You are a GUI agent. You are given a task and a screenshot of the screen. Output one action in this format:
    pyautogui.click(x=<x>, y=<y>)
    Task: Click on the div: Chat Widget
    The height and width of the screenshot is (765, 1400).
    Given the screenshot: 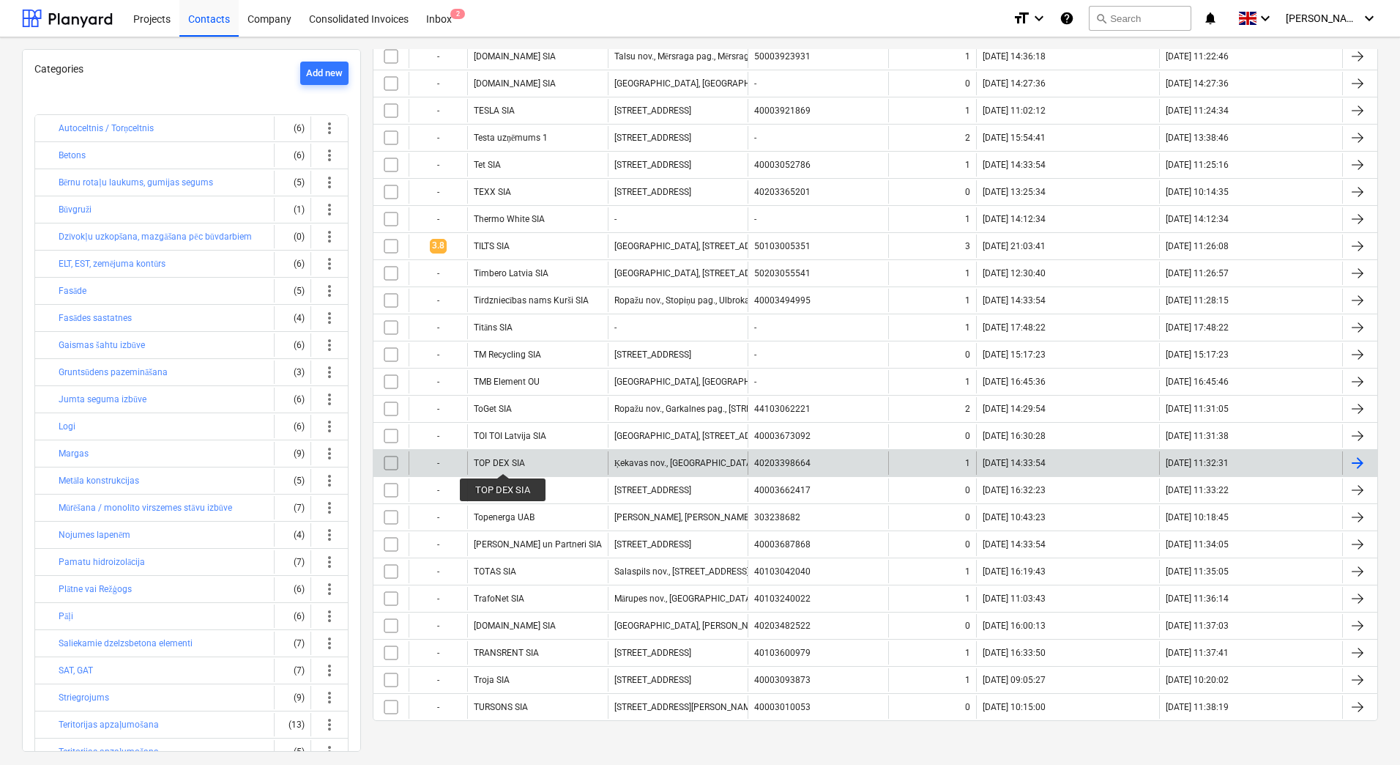 What is the action you would take?
    pyautogui.click(x=1364, y=730)
    